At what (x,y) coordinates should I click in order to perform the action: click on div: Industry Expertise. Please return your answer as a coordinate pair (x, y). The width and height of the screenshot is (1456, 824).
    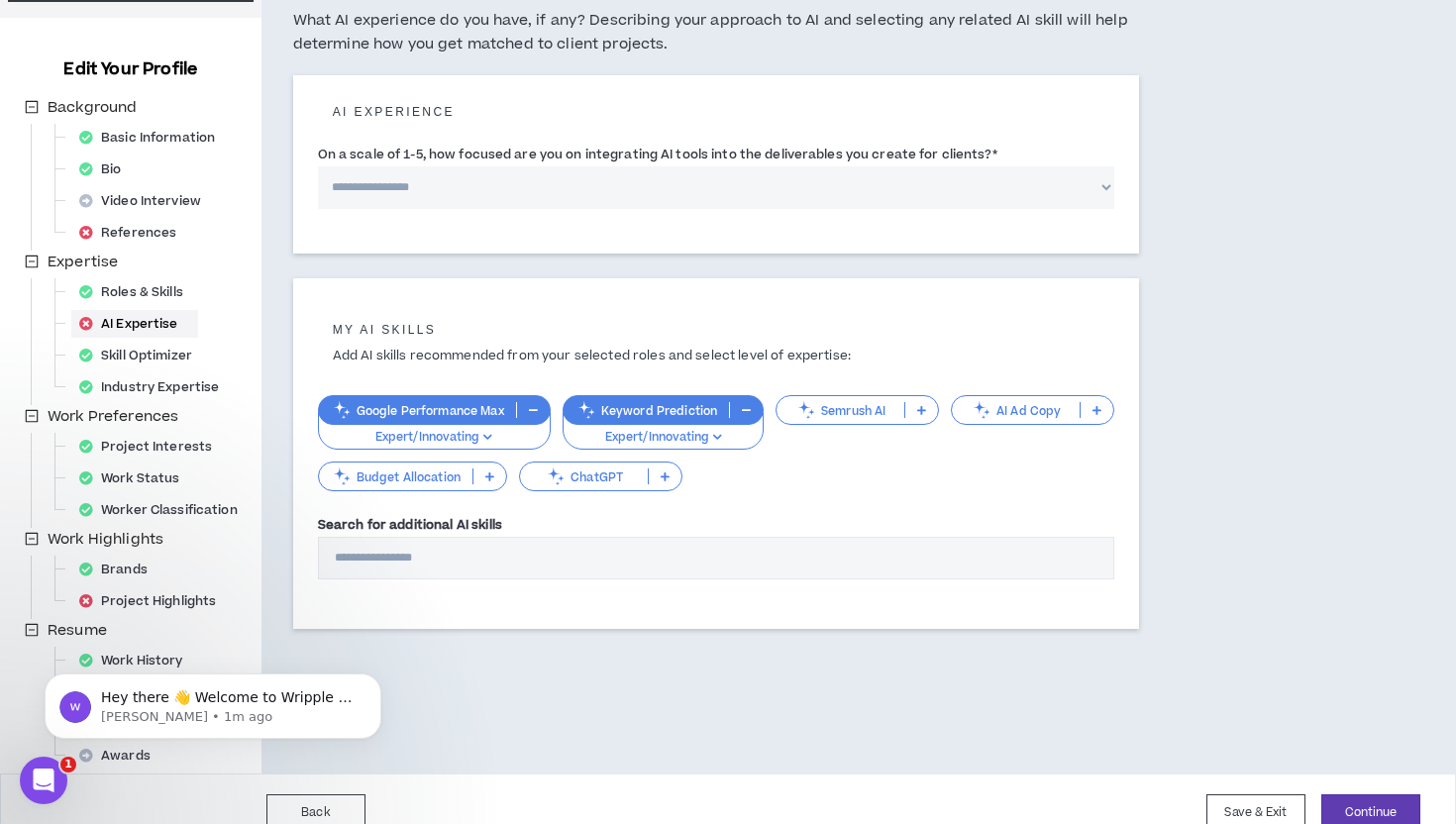
    Looking at the image, I should click on (154, 388).